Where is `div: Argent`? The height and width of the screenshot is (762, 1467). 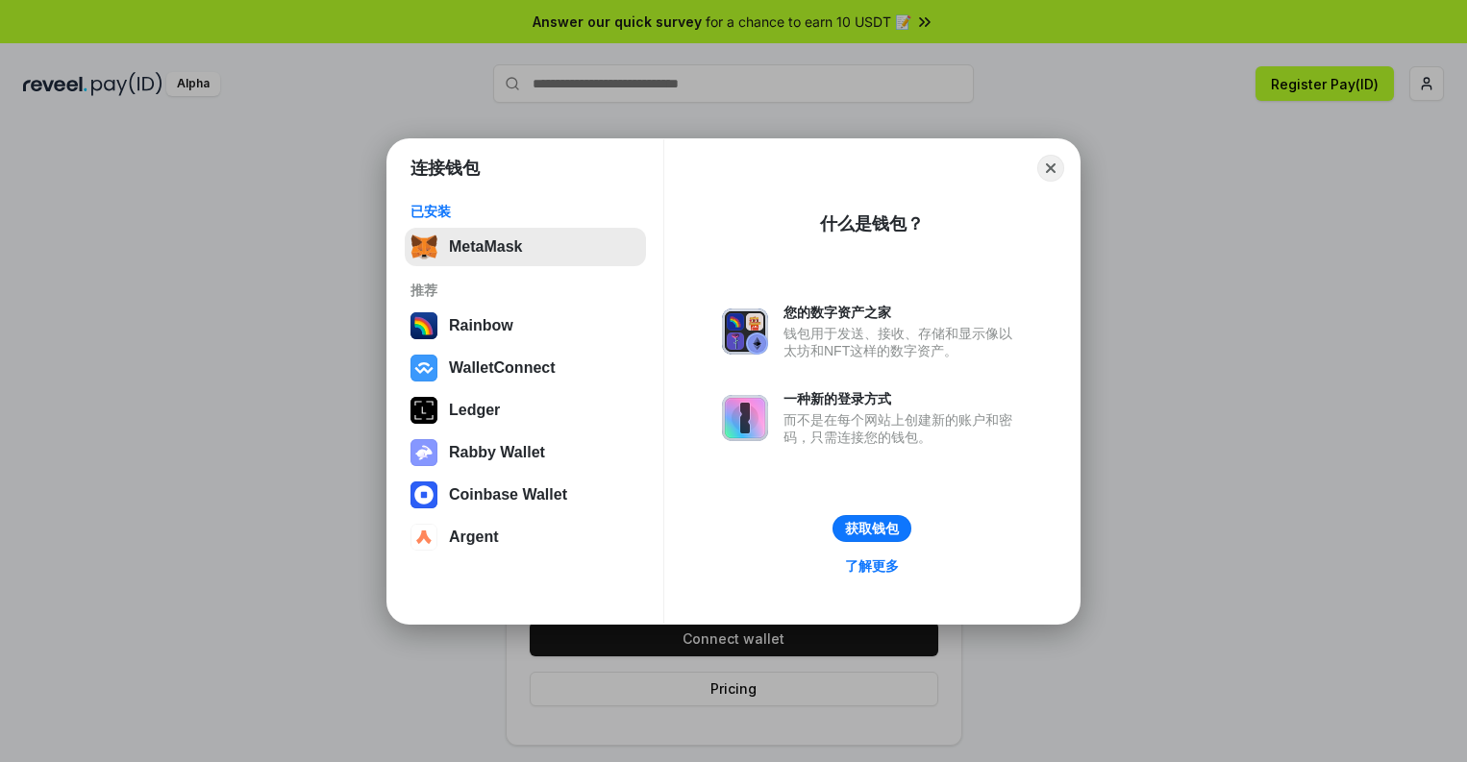
div: Argent is located at coordinates (474, 537).